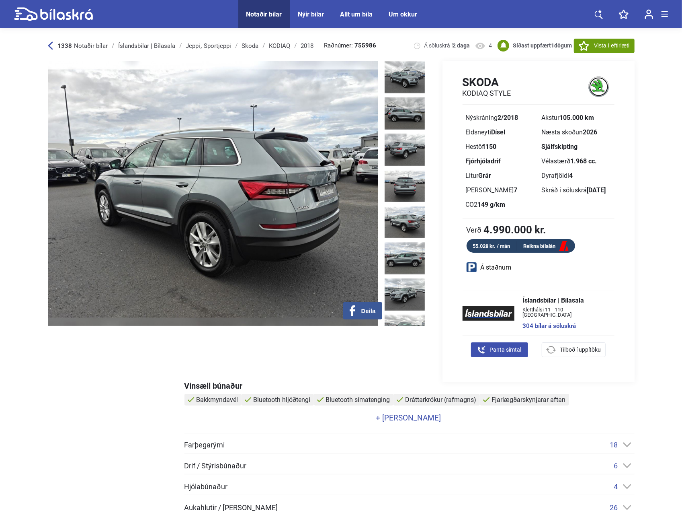 The height and width of the screenshot is (511, 682). What do you see at coordinates (358, 399) in the screenshot?
I see `span: Bluetooth símatenging` at bounding box center [358, 399].